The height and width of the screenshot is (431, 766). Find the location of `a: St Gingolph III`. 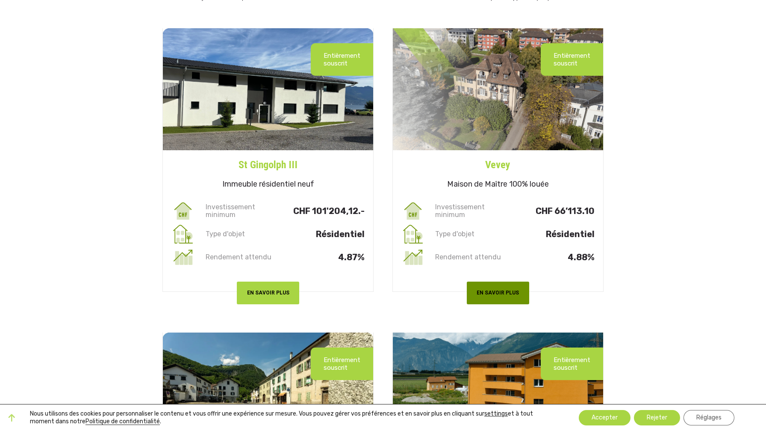

a: St Gingolph III is located at coordinates (268, 161).